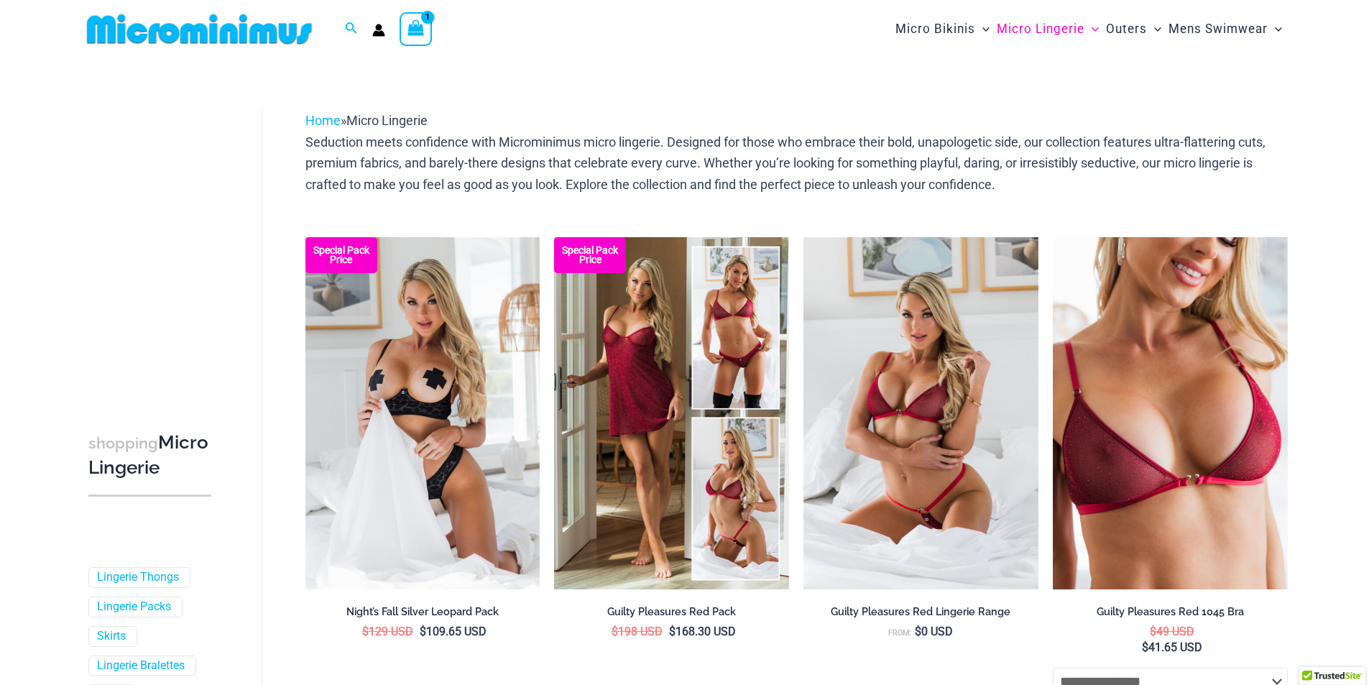  I want to click on a: Search icon link, so click(351, 29).